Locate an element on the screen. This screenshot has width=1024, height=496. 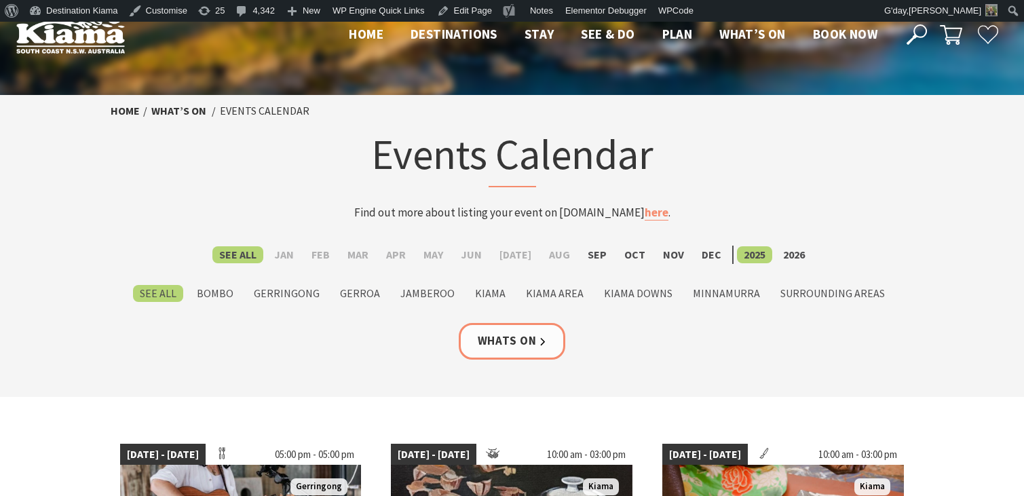
span: 05:00 pm - 05:00 pm is located at coordinates (314, 455).